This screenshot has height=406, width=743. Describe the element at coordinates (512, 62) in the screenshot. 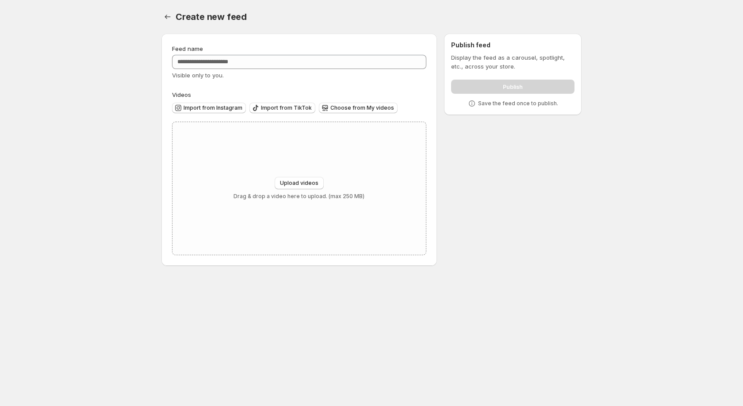

I see `p: Display the feed as a carousel, spotlight, etc., across your store.` at that location.